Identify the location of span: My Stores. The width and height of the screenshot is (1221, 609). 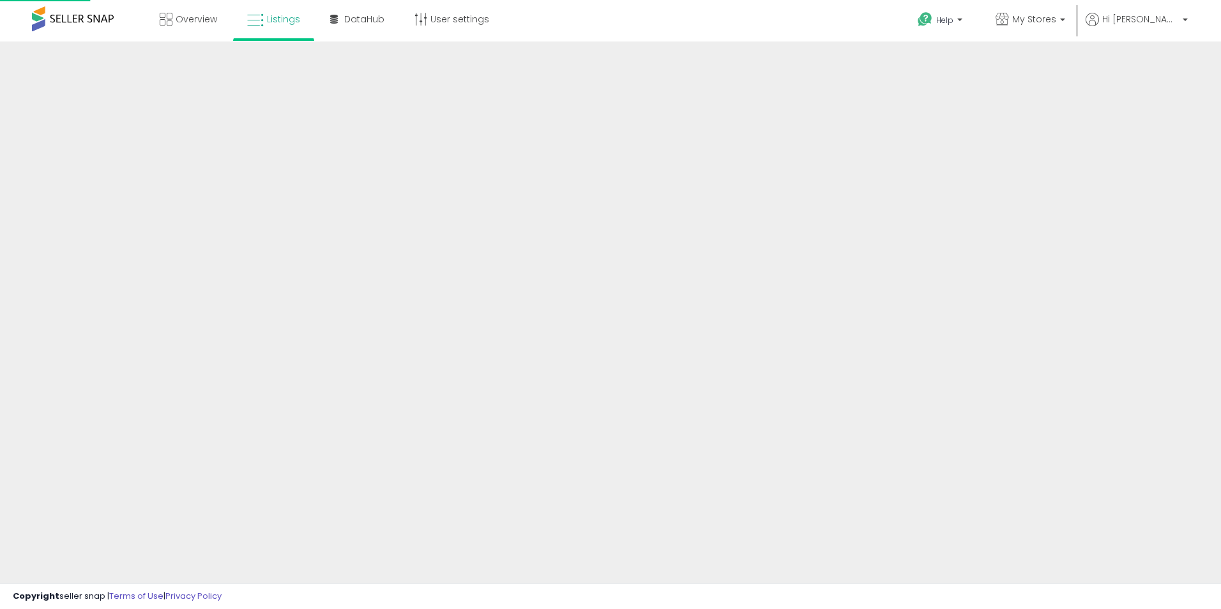
(1034, 19).